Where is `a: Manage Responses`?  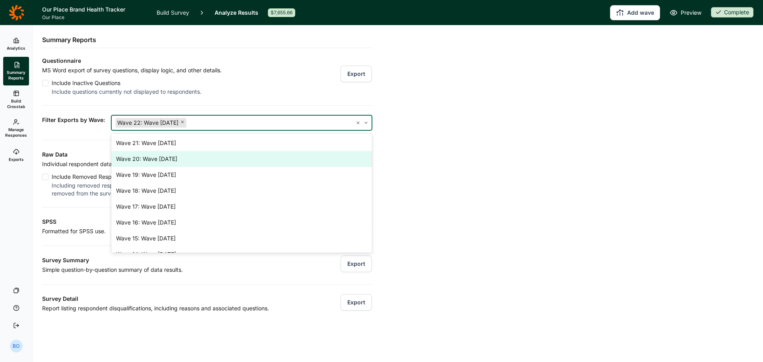 a: Manage Responses is located at coordinates (16, 128).